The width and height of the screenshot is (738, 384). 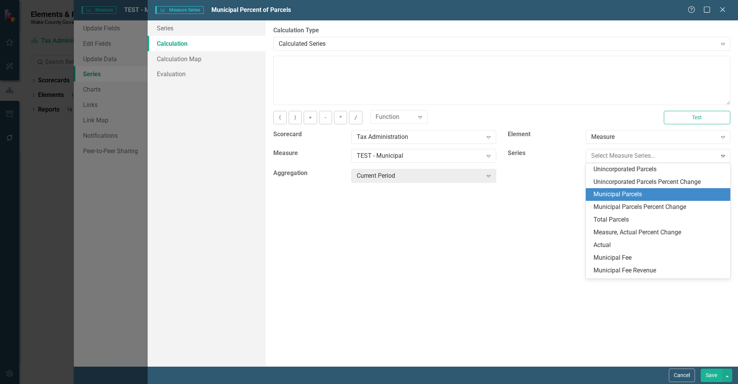 What do you see at coordinates (207, 59) in the screenshot?
I see `a: Calculation Map` at bounding box center [207, 59].